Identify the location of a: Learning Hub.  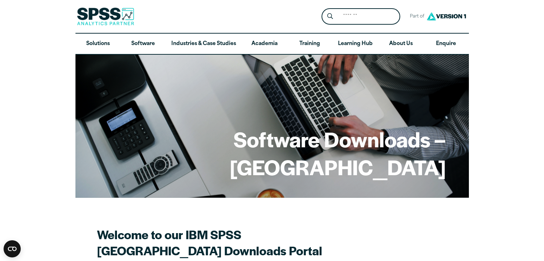
(355, 44).